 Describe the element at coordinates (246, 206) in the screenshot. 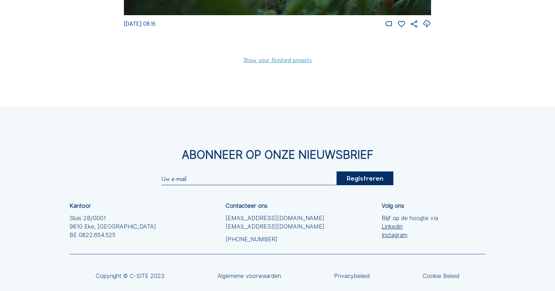

I see `div: Contacteer ons` at that location.